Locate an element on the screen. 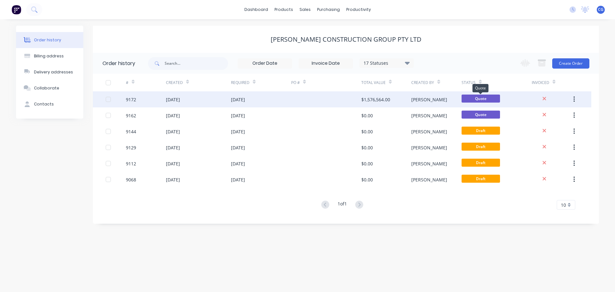  img: Factory is located at coordinates (16, 10).